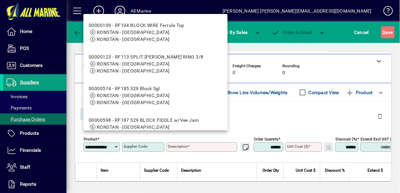 Image resolution: width=400 pixels, height=193 pixels. I want to click on a: Invoices, so click(35, 96).